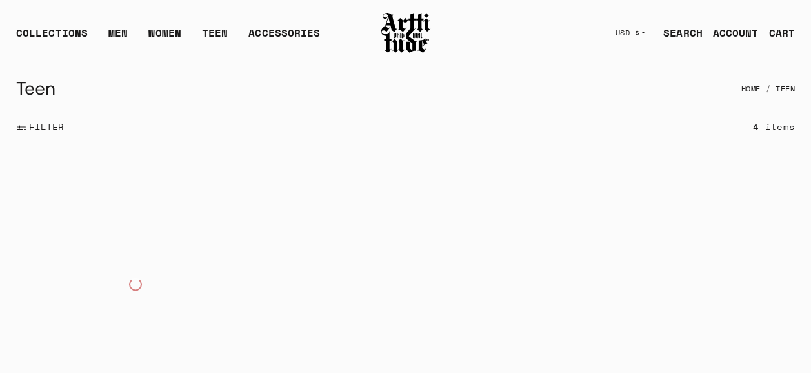 Image resolution: width=811 pixels, height=373 pixels. I want to click on a: TEEN, so click(215, 38).